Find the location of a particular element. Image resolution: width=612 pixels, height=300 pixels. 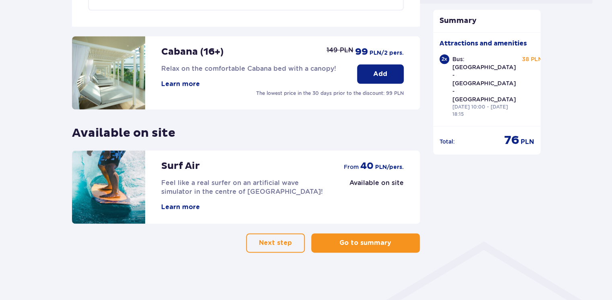

button: Add is located at coordinates (380, 74).